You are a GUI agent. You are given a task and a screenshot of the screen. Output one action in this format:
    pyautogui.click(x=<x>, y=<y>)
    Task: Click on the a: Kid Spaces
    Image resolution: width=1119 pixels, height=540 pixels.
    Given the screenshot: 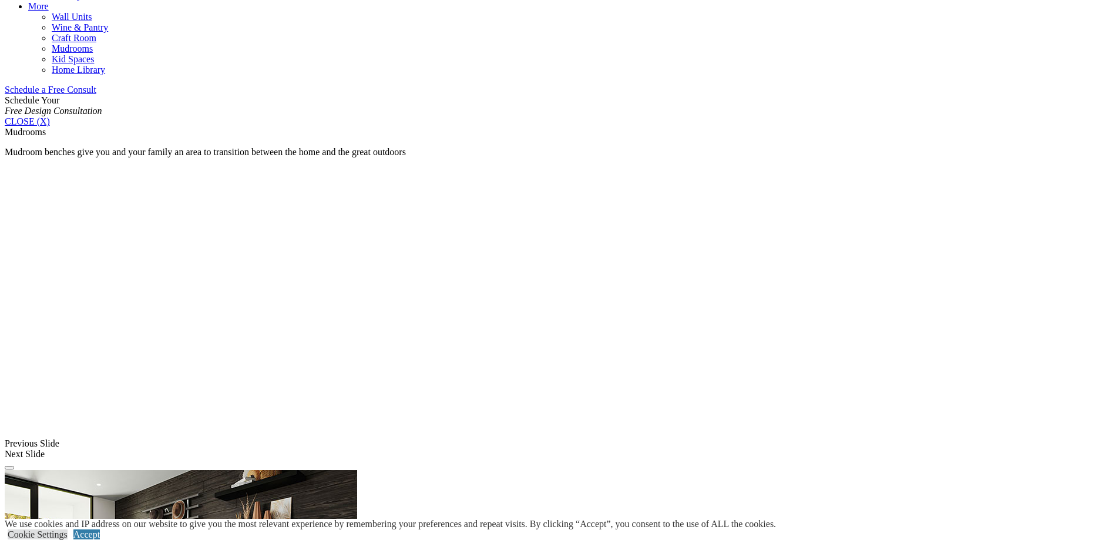 What is the action you would take?
    pyautogui.click(x=73, y=59)
    